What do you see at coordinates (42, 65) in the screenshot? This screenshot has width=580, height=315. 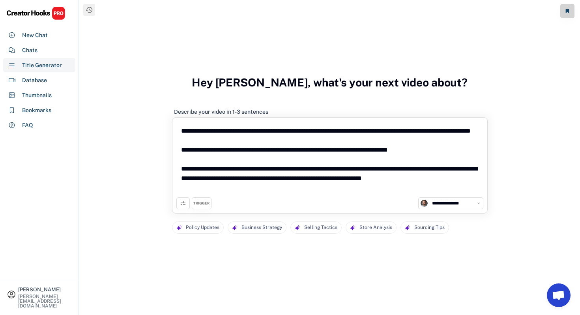 I see `div: Title Generator` at bounding box center [42, 65].